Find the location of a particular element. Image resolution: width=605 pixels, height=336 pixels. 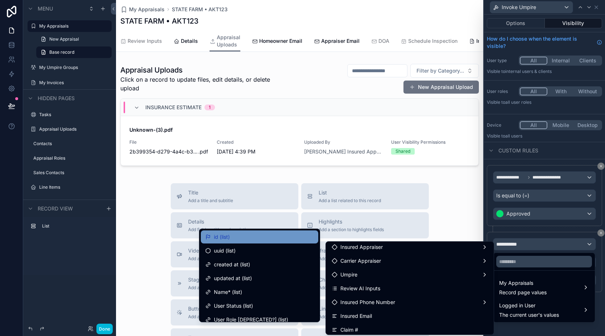

span: Add a video element is located at coordinates (209, 259).